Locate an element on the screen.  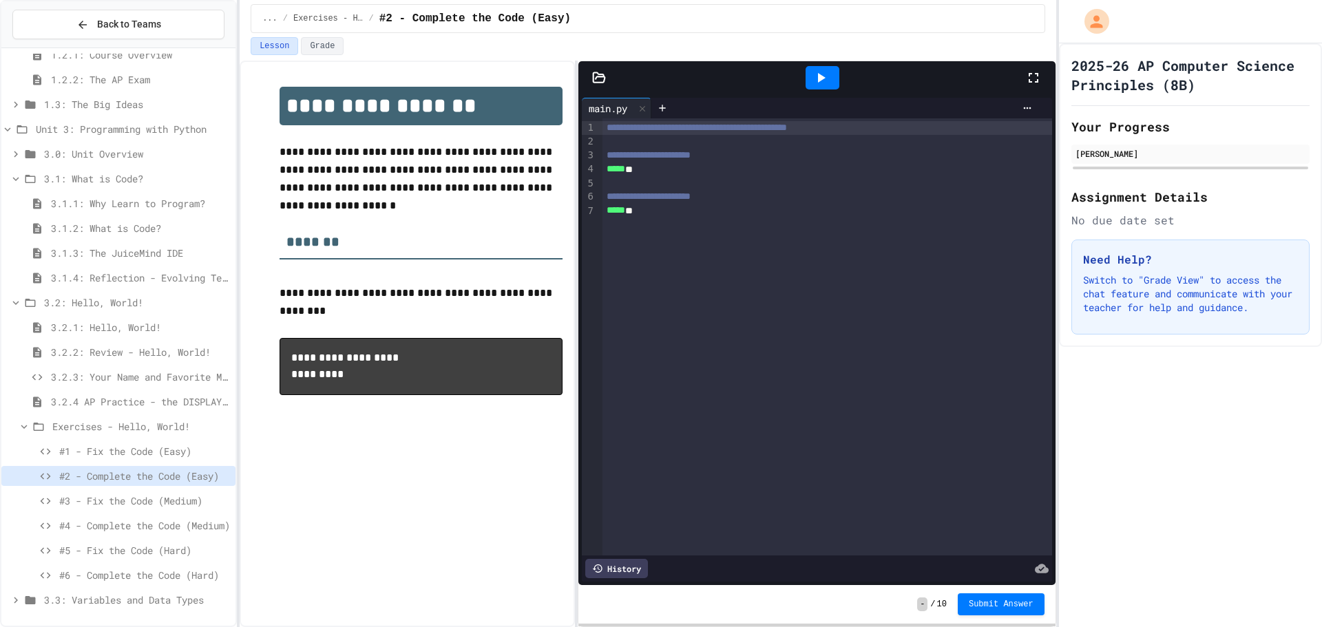
button: Lesson is located at coordinates (274, 46).